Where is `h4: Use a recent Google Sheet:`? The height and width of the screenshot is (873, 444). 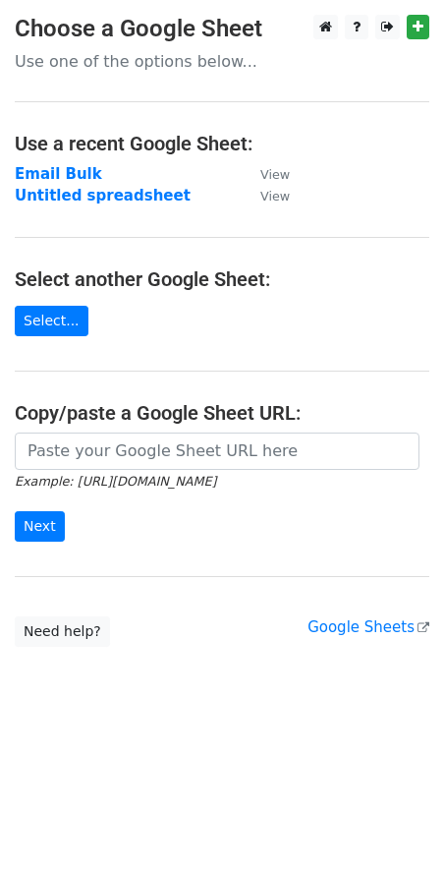 h4: Use a recent Google Sheet: is located at coordinates (222, 144).